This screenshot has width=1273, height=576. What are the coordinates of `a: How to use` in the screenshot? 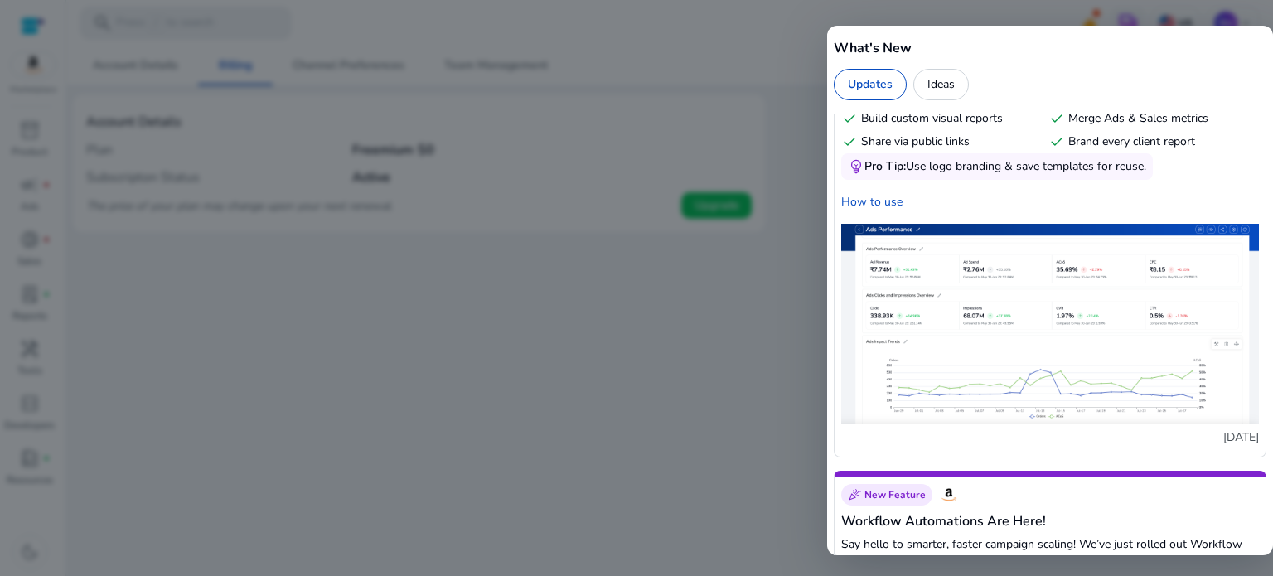 It's located at (1050, 201).